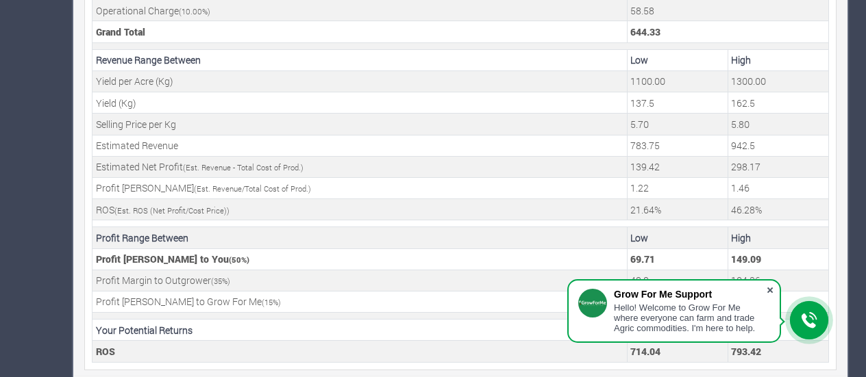 This screenshot has width=866, height=377. Describe the element at coordinates (218, 281) in the screenshot. I see `span: 35` at that location.